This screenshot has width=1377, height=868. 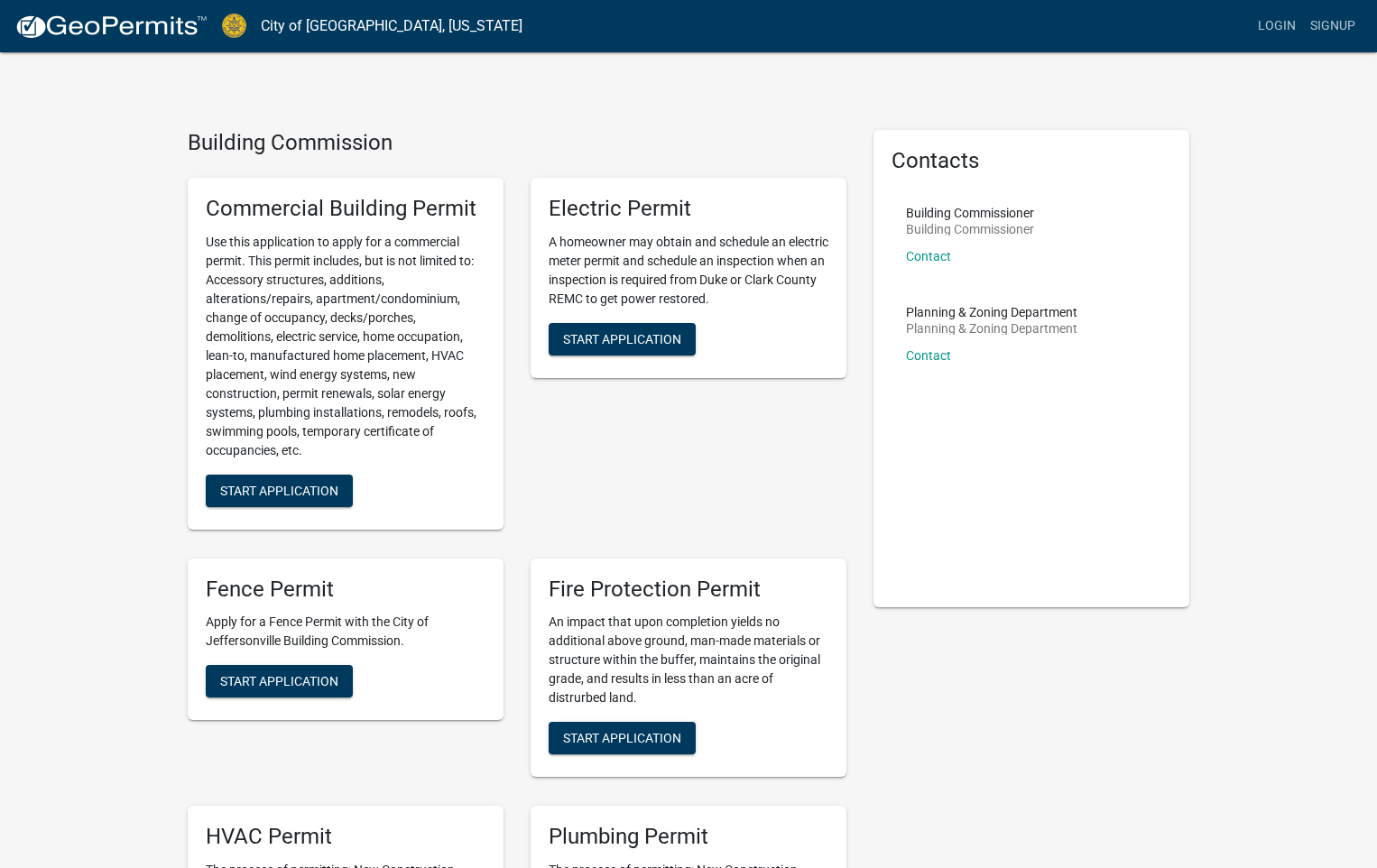 I want to click on p: Use this application to apply for a commercial permit. This permit includes, but is not limited t..., so click(x=346, y=347).